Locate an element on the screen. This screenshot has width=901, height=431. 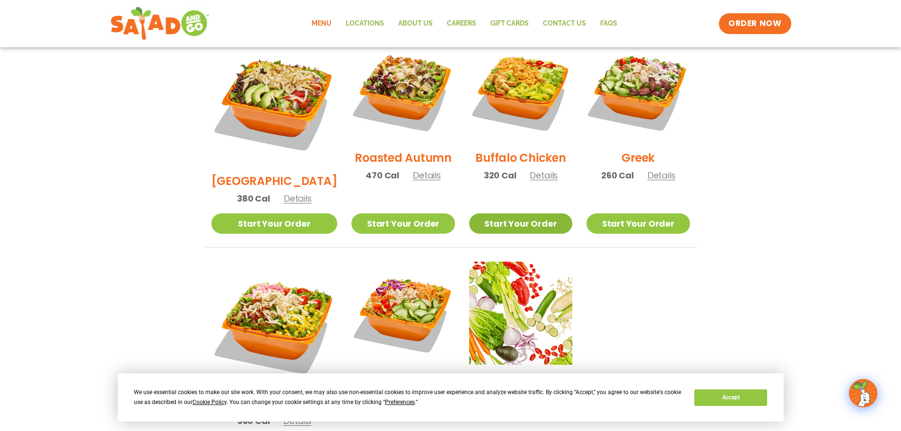
span: 470 Cal is located at coordinates (382, 175).